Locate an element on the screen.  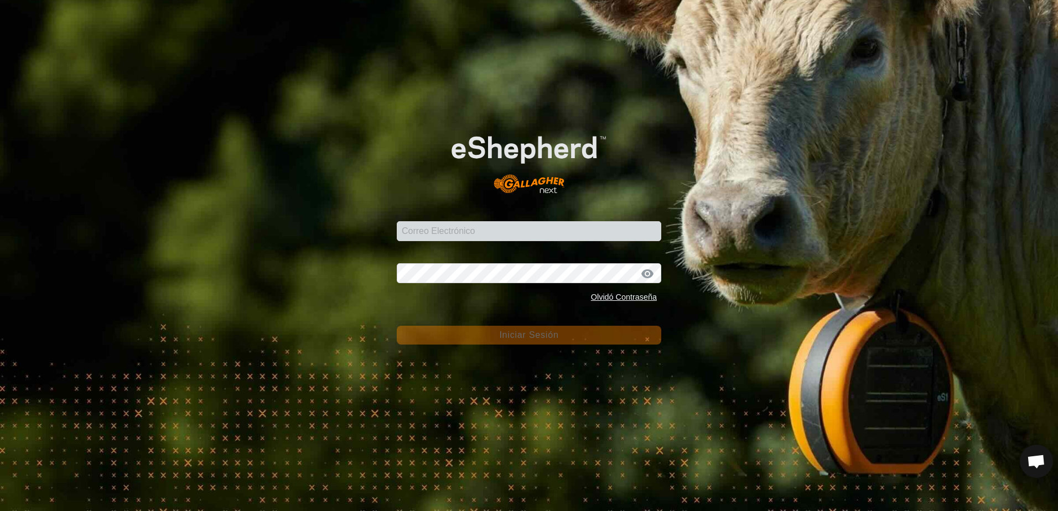
span: Iniciar Sesión is located at coordinates (528, 335).